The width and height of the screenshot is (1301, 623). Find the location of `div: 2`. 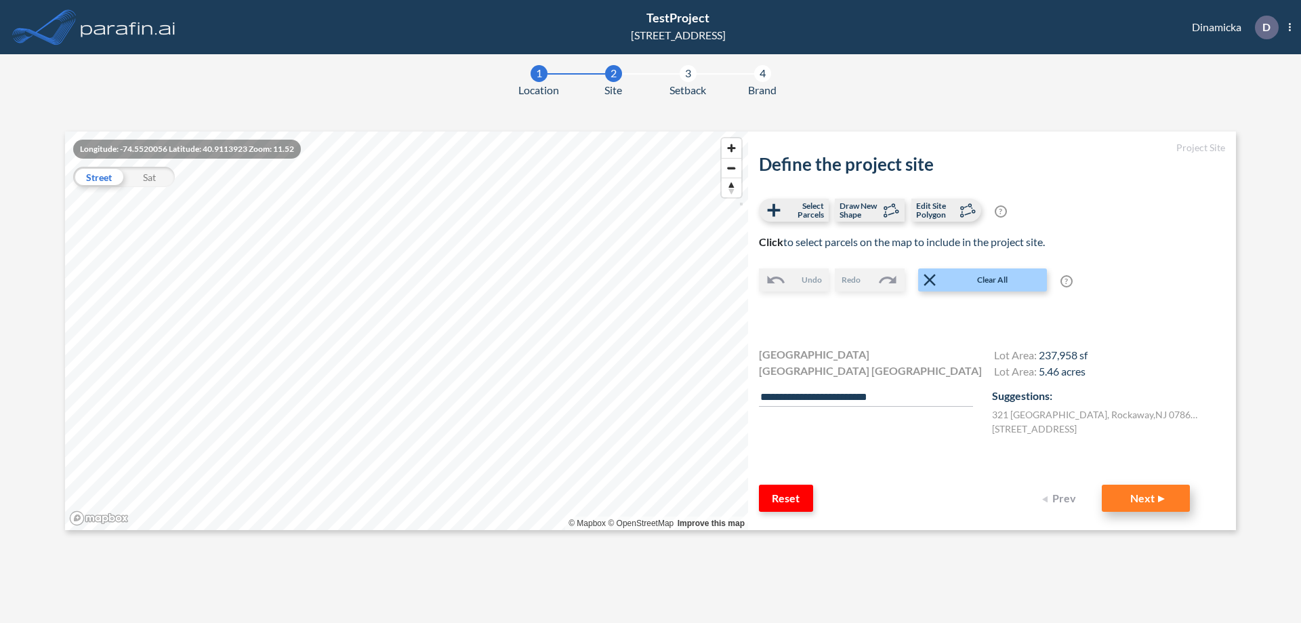

div: 2 is located at coordinates (613, 73).